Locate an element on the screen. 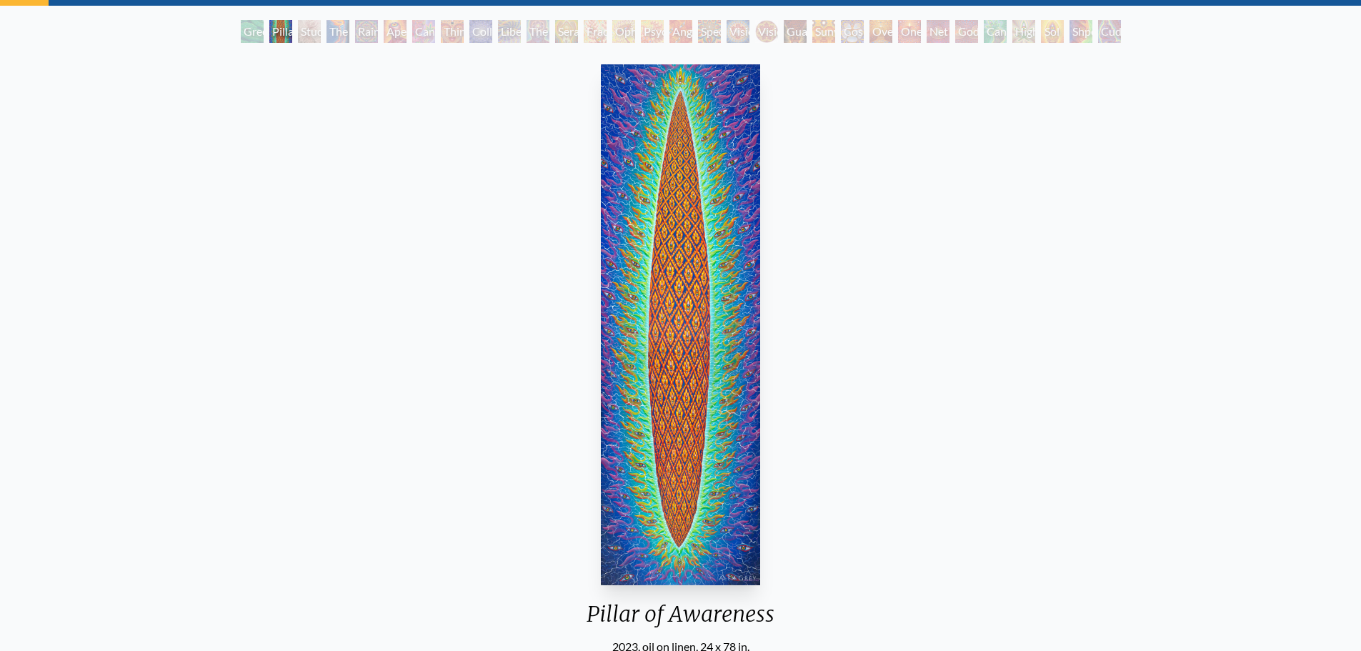  div: Collective Vision is located at coordinates (481, 31).